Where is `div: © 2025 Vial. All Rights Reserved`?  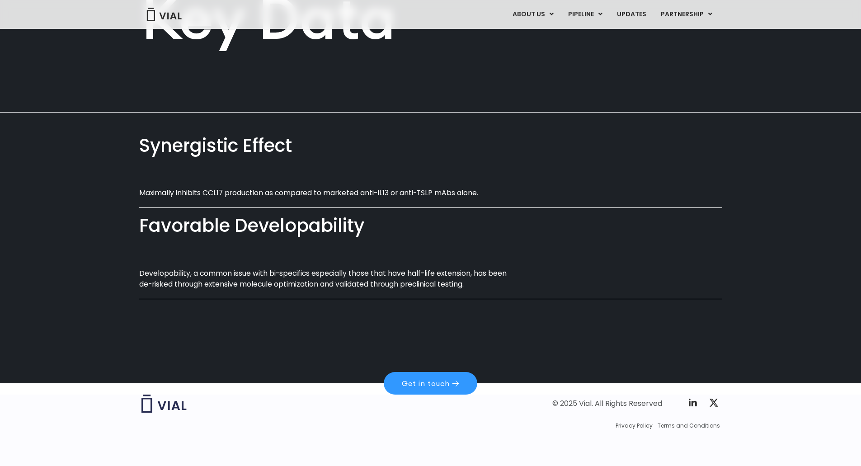 div: © 2025 Vial. All Rights Reserved is located at coordinates (607, 404).